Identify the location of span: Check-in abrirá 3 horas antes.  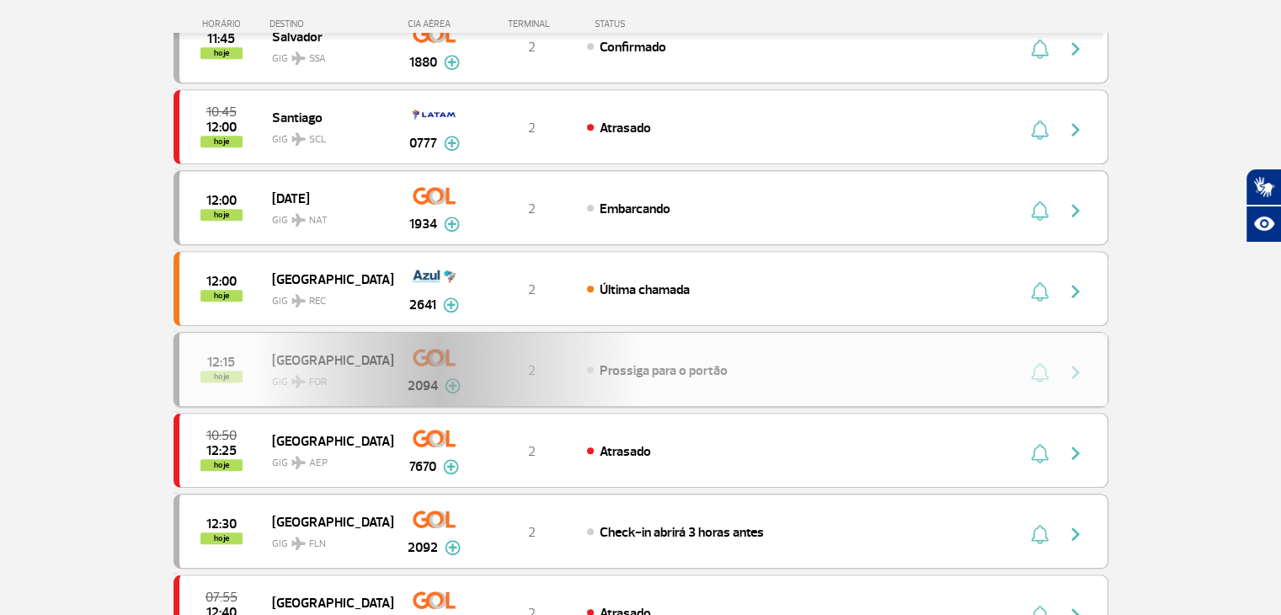
(681, 532).